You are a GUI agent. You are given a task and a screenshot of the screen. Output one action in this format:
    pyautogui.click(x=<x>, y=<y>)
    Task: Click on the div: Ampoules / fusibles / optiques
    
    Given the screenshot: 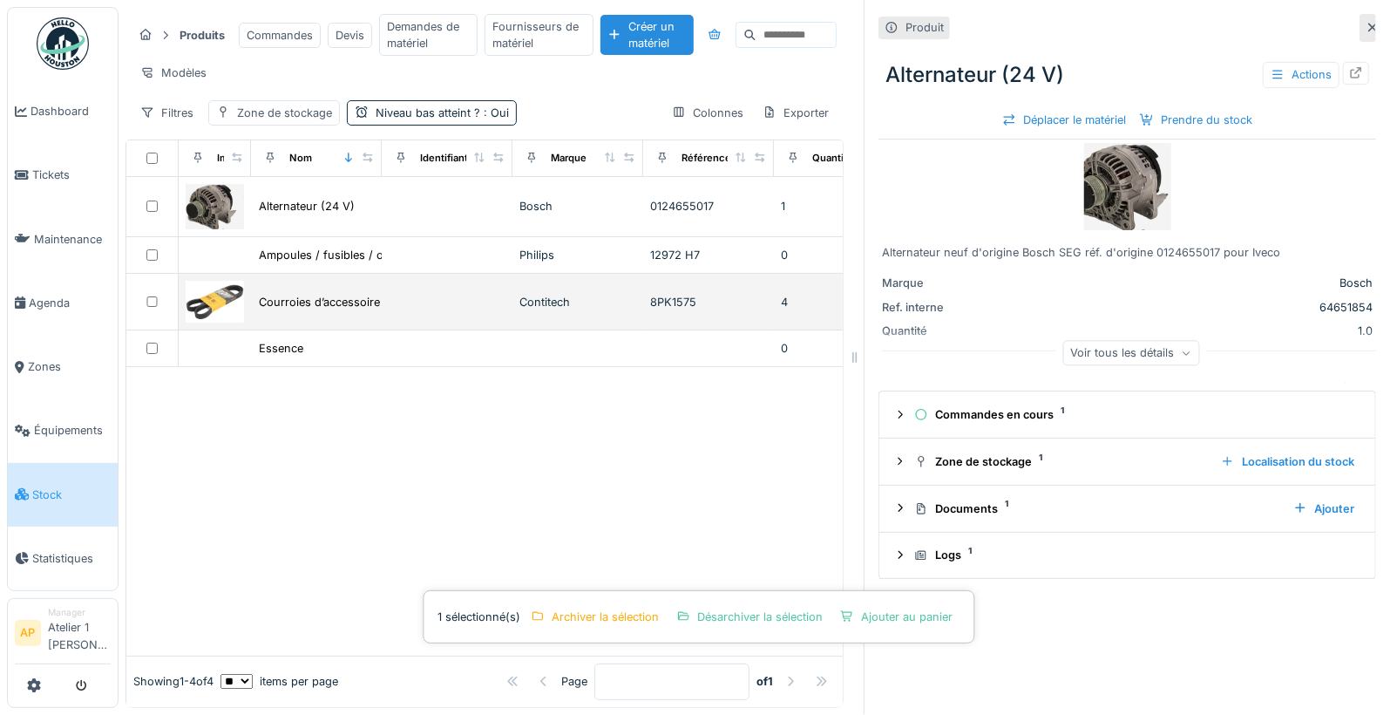 What is the action you would take?
    pyautogui.click(x=341, y=255)
    